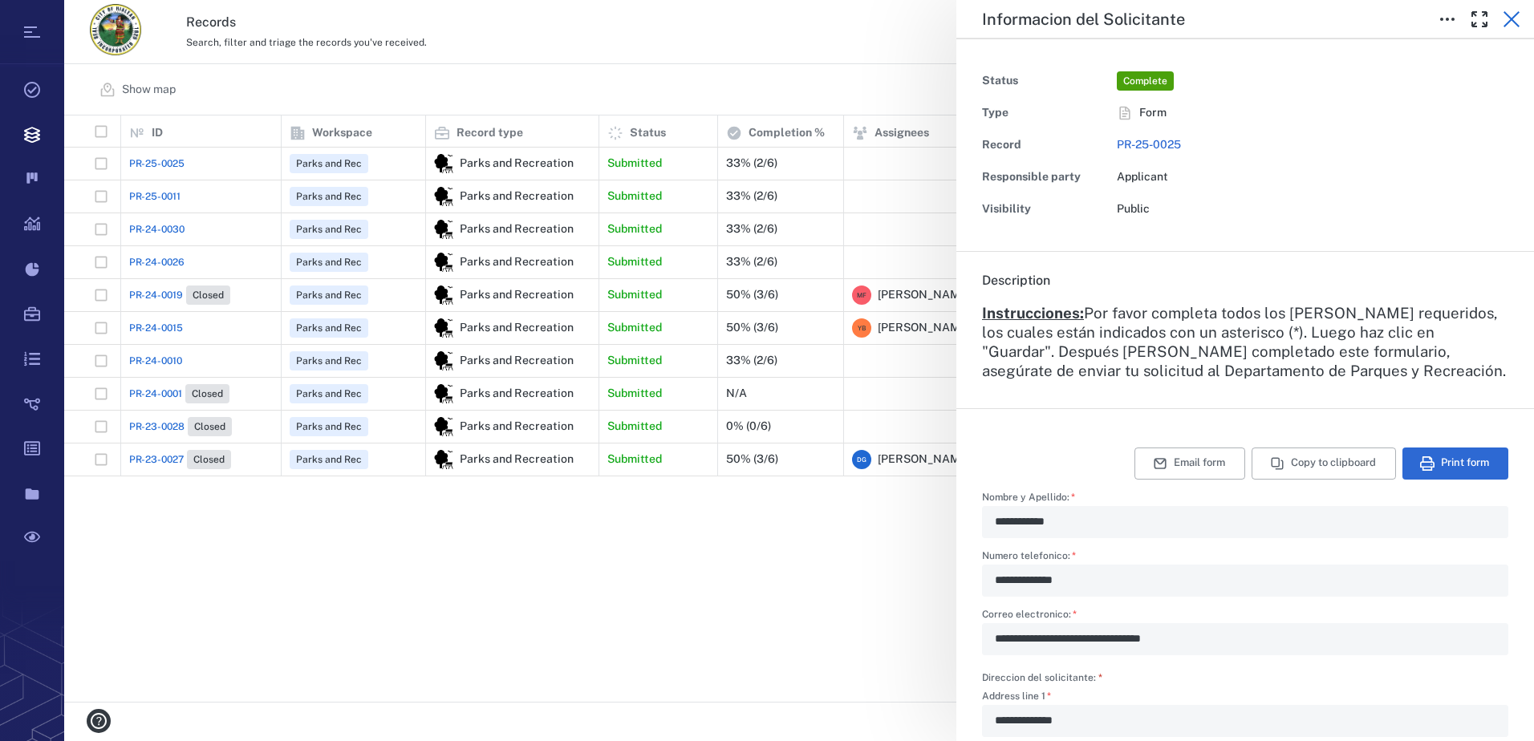 The height and width of the screenshot is (741, 1534). What do you see at coordinates (1245, 558) in the screenshot?
I see `label: Numero telefonico:` at bounding box center [1245, 558].